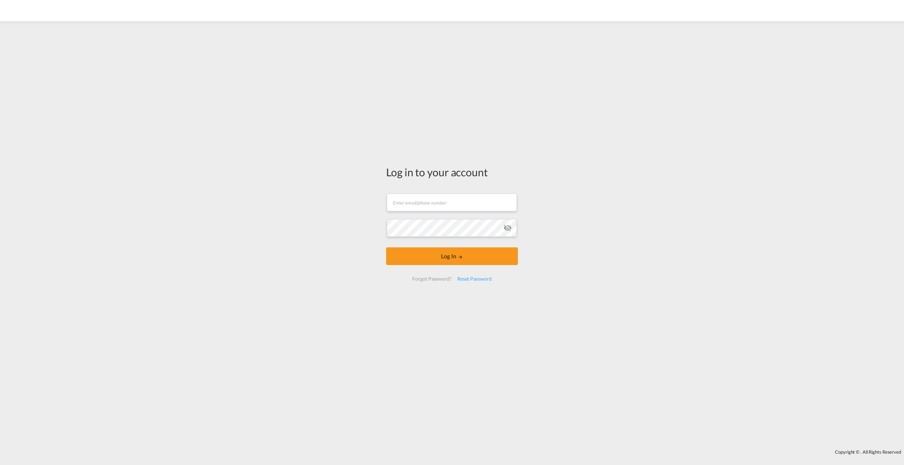  I want to click on div: Forgot Password?, so click(432, 279).